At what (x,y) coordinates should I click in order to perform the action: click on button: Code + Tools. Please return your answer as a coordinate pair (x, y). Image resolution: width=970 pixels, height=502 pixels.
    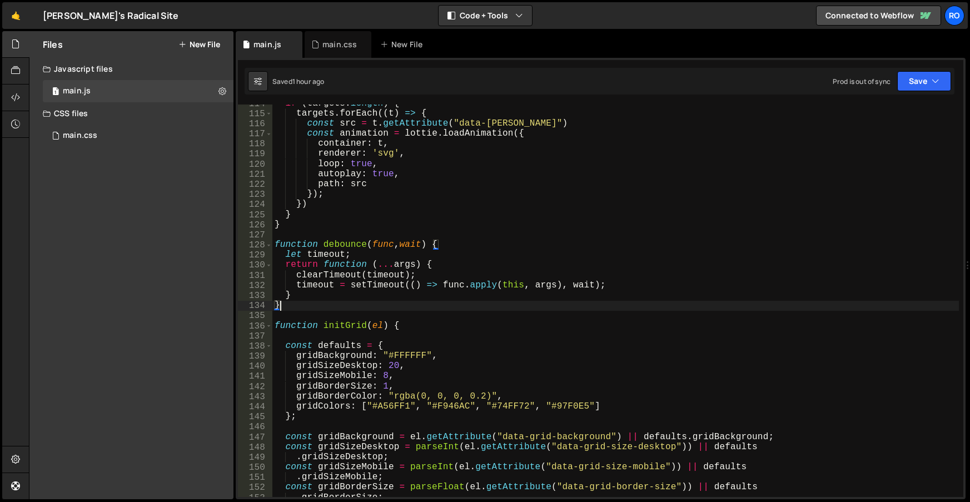
    Looking at the image, I should click on (485, 16).